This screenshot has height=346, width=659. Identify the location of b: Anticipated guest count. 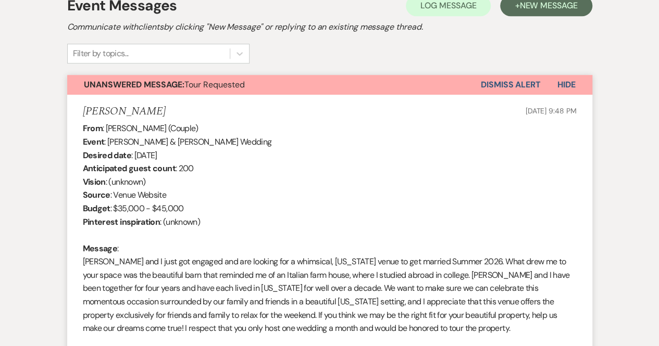
(129, 168).